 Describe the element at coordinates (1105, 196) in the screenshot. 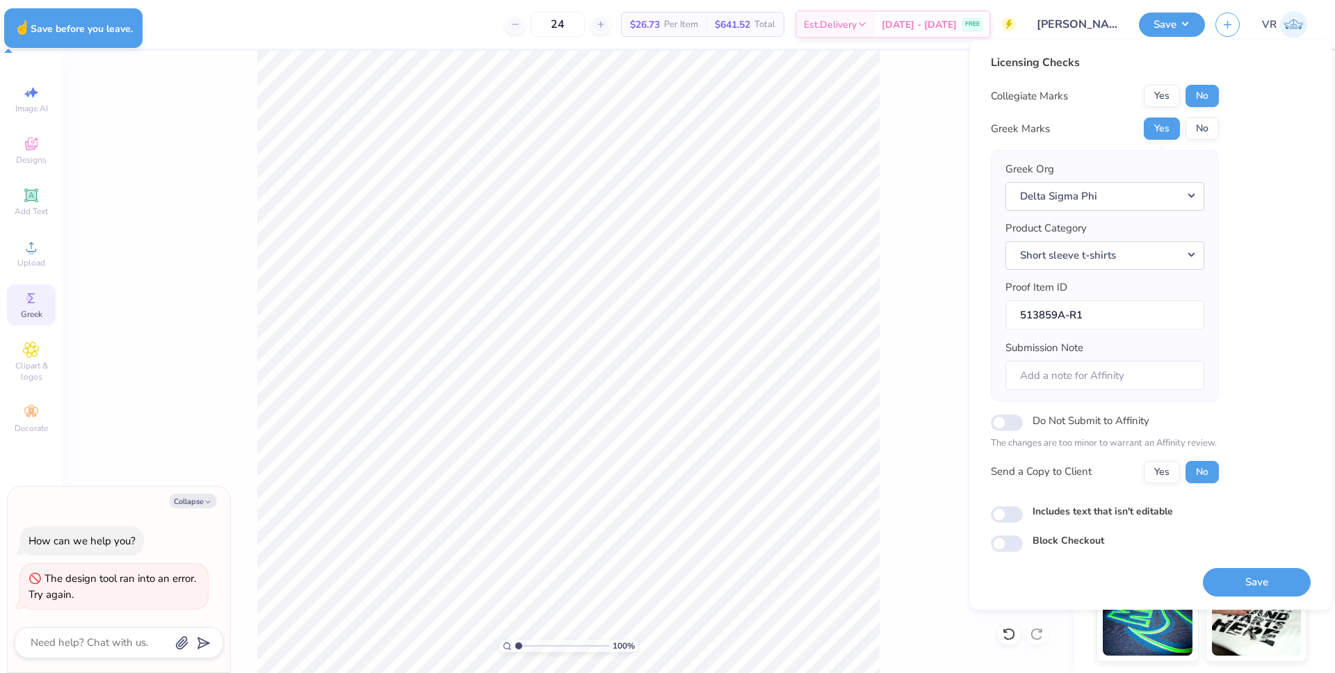

I see `button: Delta Sigma Phi` at that location.